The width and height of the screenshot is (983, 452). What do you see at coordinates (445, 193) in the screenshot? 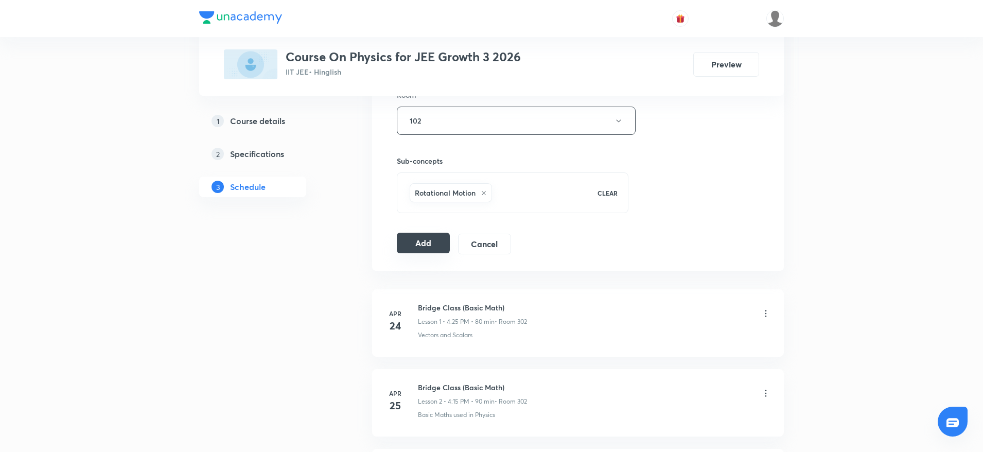
I see `h6: Rotational Motion` at bounding box center [445, 193].